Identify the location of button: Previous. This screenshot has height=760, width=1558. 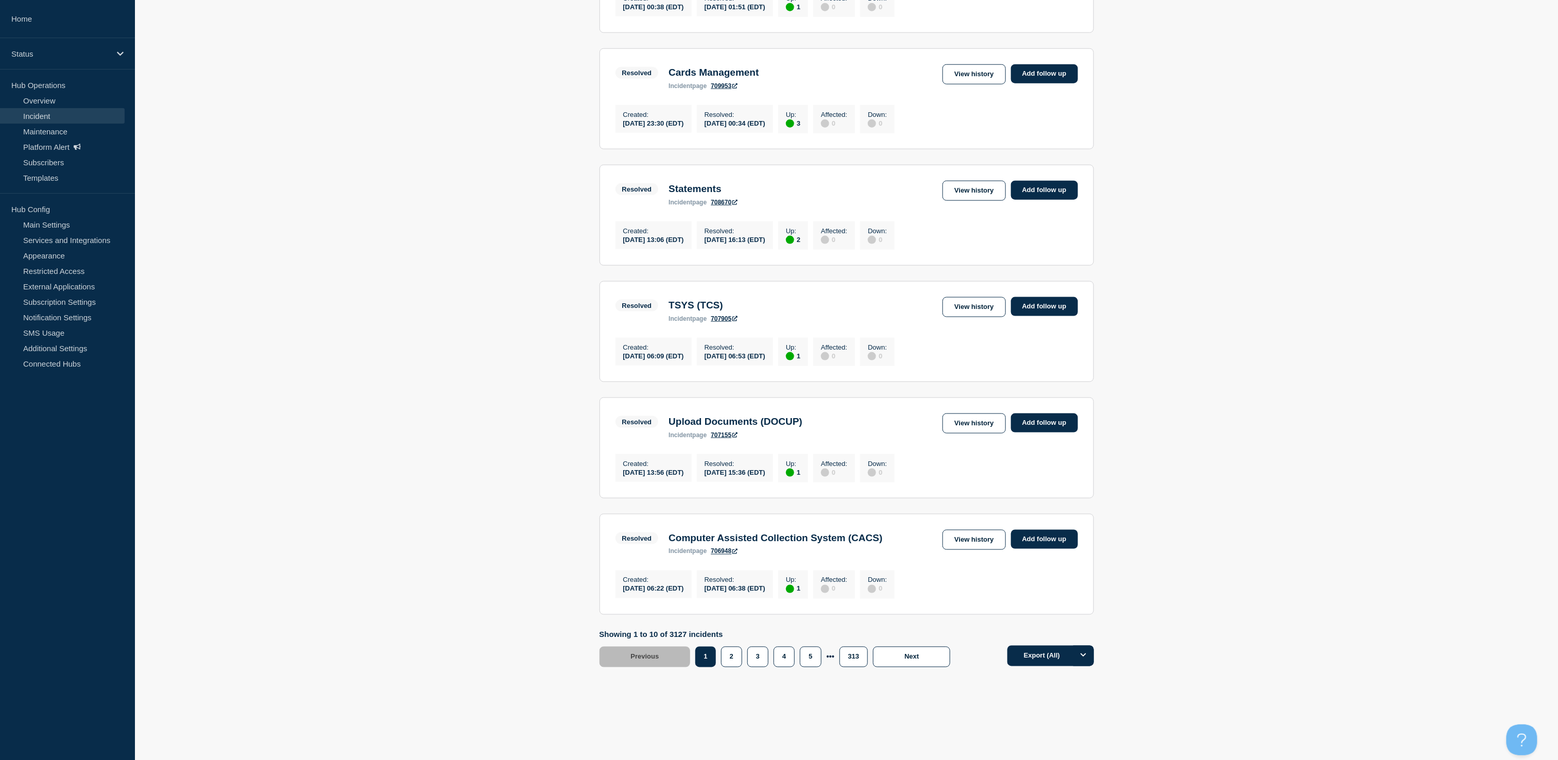
(645, 657).